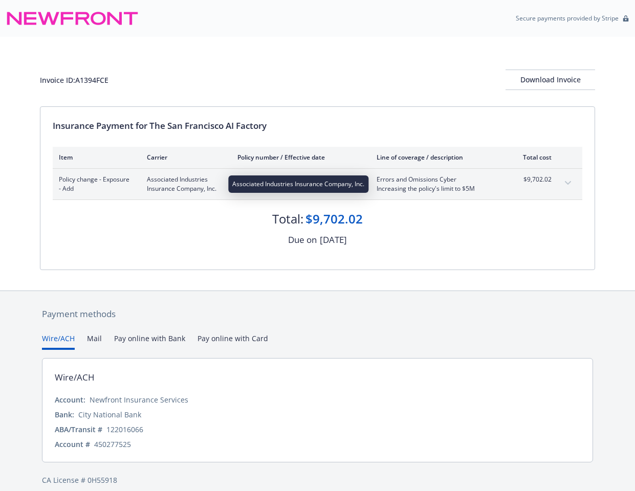 The width and height of the screenshot is (635, 491). Describe the element at coordinates (436, 184) in the screenshot. I see `span: Errors and Omissions CyberIncreasing the policy's limit to $5M` at that location.